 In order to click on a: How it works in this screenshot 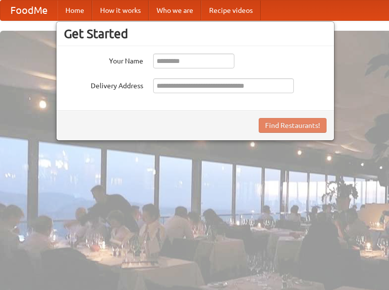, I will do `click(120, 10)`.